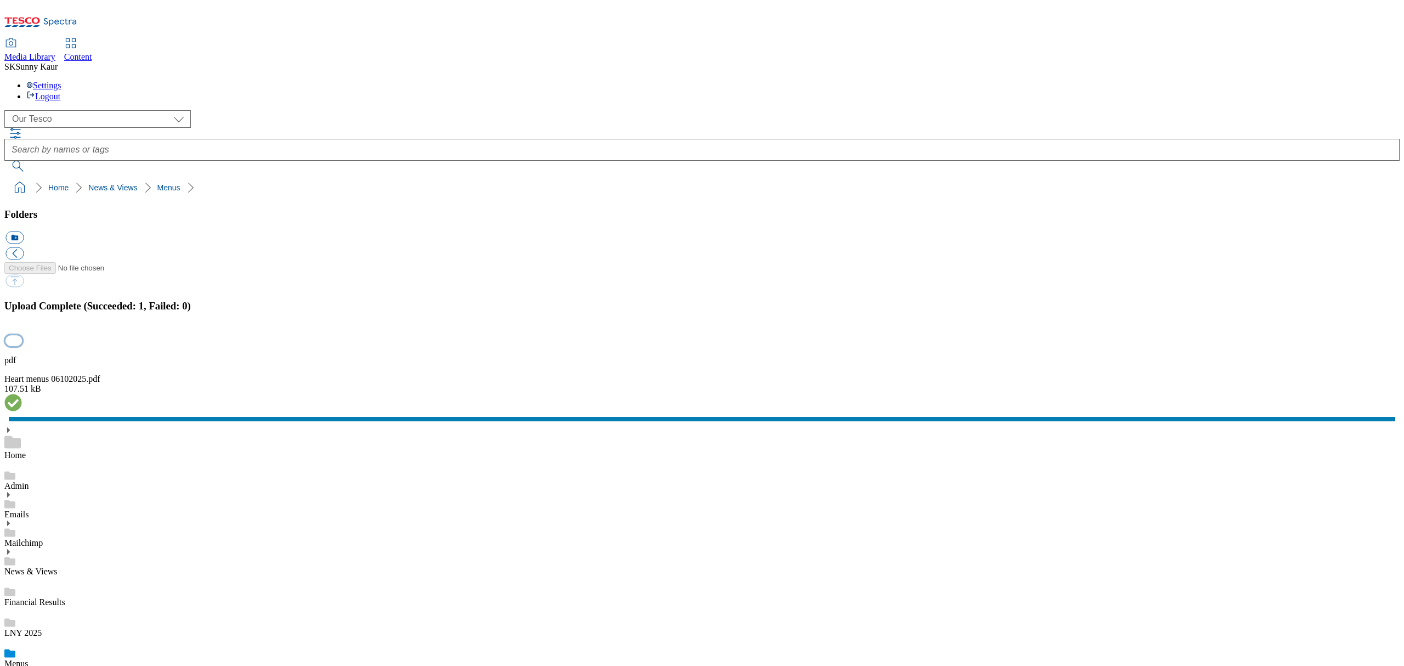 This screenshot has width=1404, height=666. What do you see at coordinates (702, 150) in the screenshot?
I see `input: Search by names or tags` at bounding box center [702, 150].